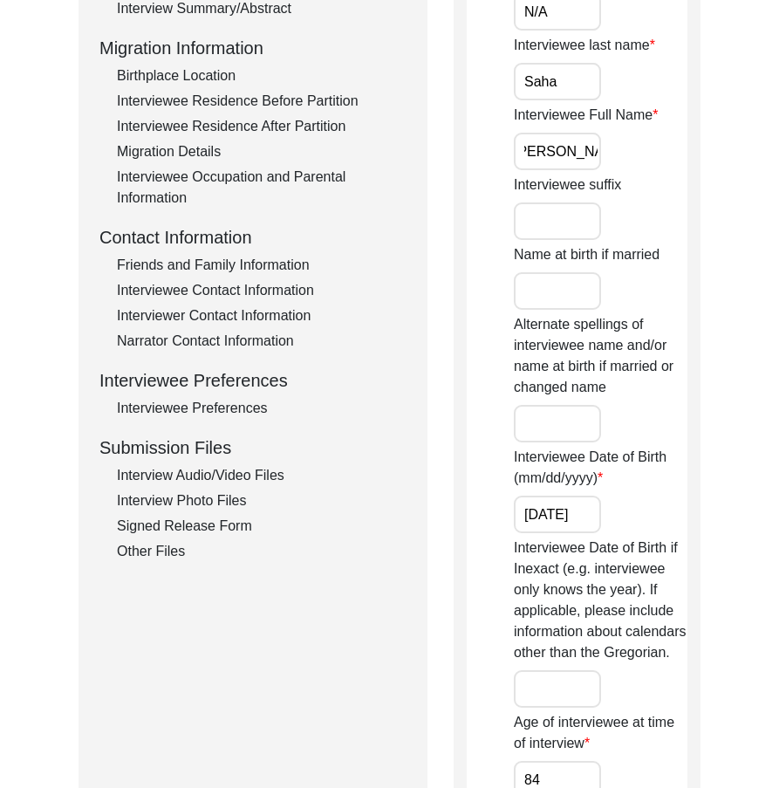  I want to click on div: Other Files, so click(262, 551).